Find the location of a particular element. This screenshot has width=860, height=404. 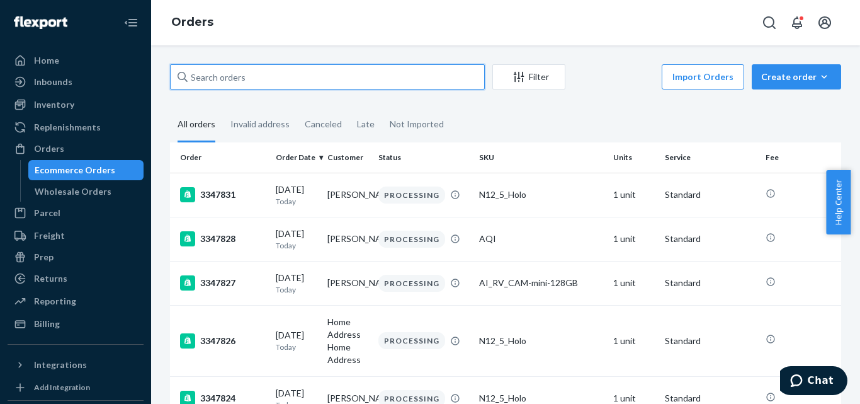

th: Fee is located at coordinates (801, 157).